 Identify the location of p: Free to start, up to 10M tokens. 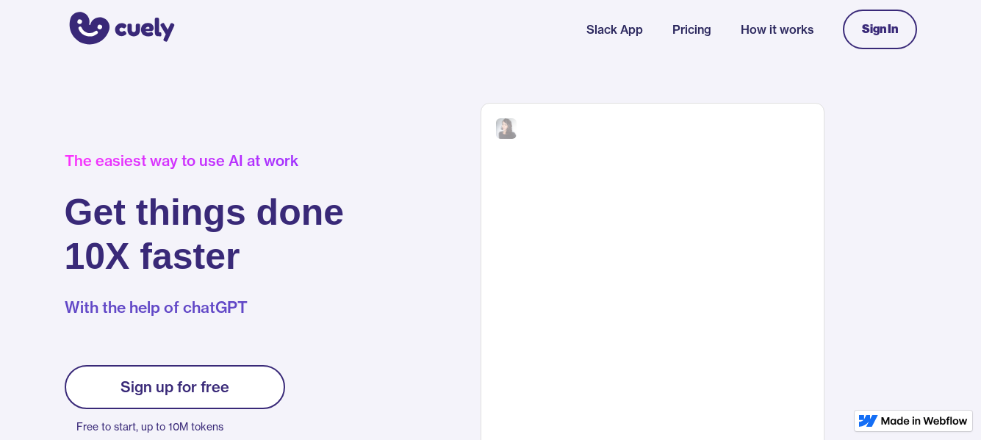
(181, 427).